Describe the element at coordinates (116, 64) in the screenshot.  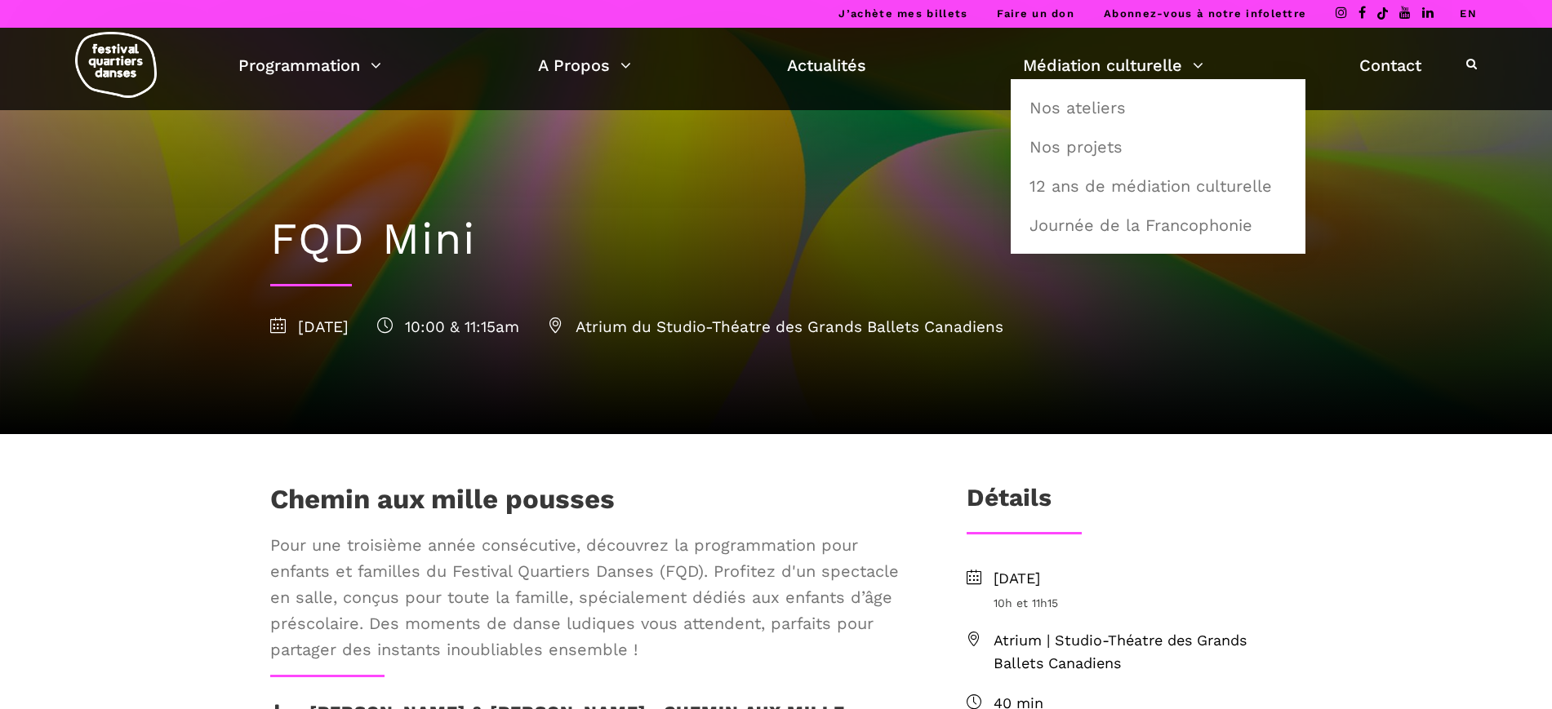
I see `img: logo-fqd-med` at that location.